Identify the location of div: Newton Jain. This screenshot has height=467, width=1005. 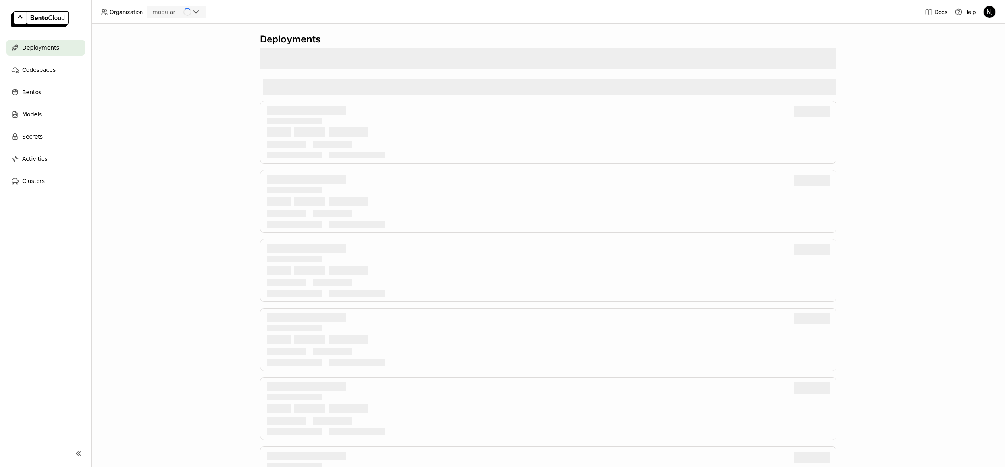
(990, 12).